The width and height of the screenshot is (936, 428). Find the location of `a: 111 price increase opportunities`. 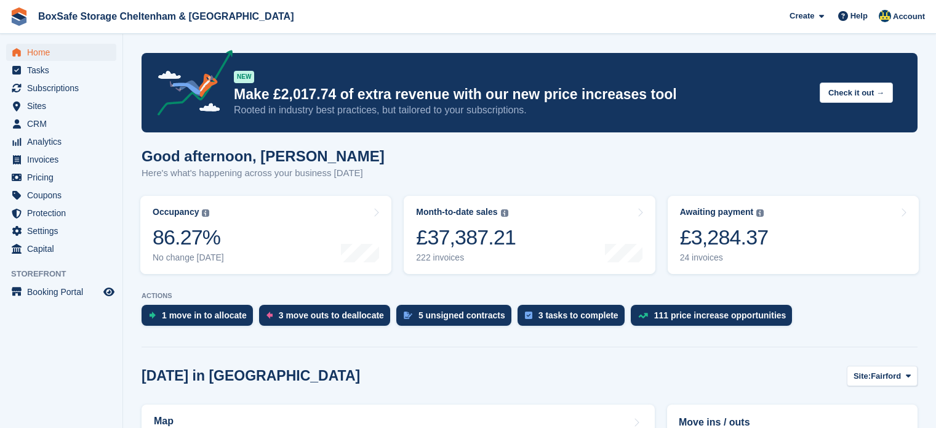

a: 111 price increase opportunities is located at coordinates (714, 318).